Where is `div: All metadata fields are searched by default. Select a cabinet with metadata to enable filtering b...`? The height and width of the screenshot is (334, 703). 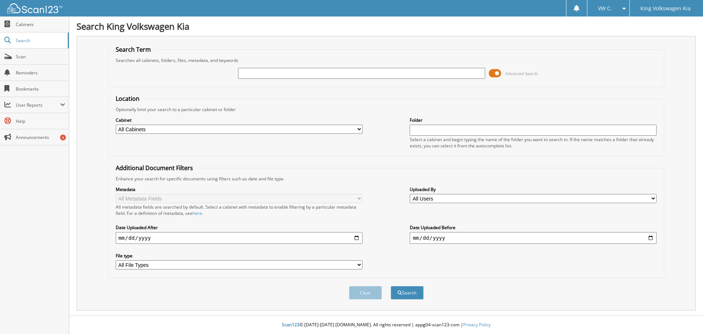 div: All metadata fields are searched by default. Select a cabinet with metadata to enable filtering b... is located at coordinates (239, 210).